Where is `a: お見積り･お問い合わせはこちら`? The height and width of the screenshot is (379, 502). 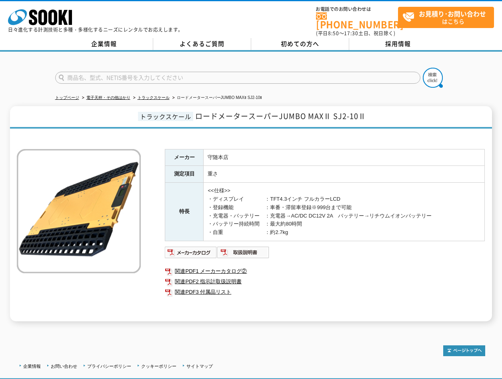
a: お見積り･お問い合わせはこちら is located at coordinates (446, 17).